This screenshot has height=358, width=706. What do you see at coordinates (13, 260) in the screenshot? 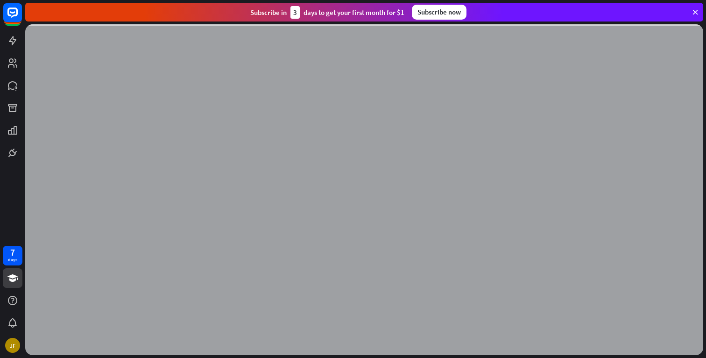
I see `div: days` at bounding box center [13, 260].